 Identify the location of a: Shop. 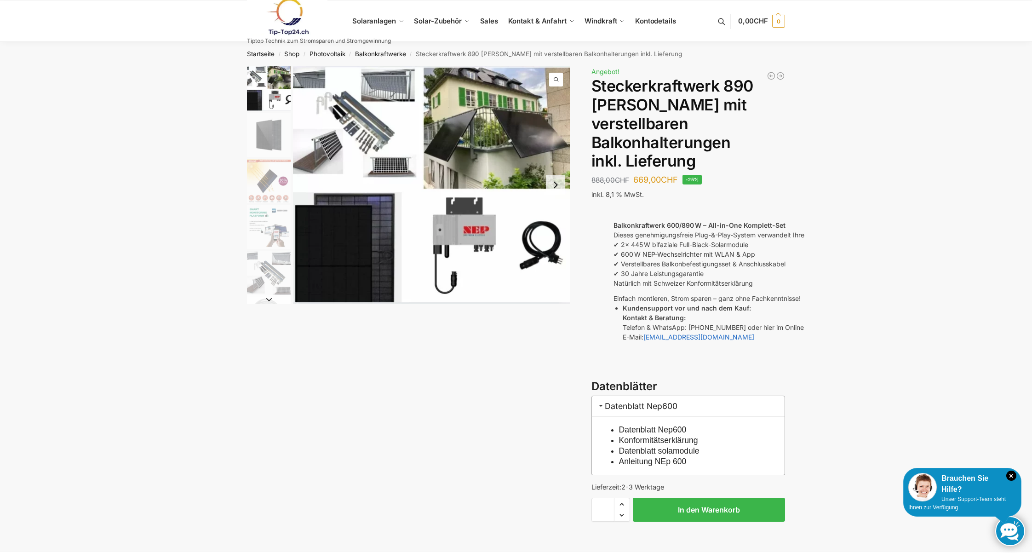
(291, 54).